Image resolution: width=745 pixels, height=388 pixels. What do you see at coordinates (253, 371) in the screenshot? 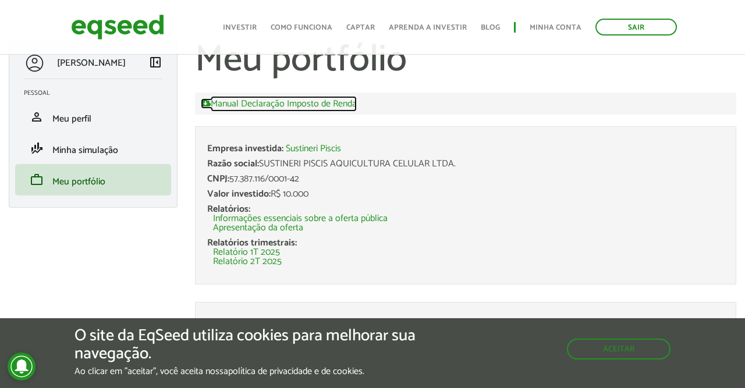
I see `p: Ao clicar em "aceitar", você aceita nossa .` at bounding box center [253, 371].